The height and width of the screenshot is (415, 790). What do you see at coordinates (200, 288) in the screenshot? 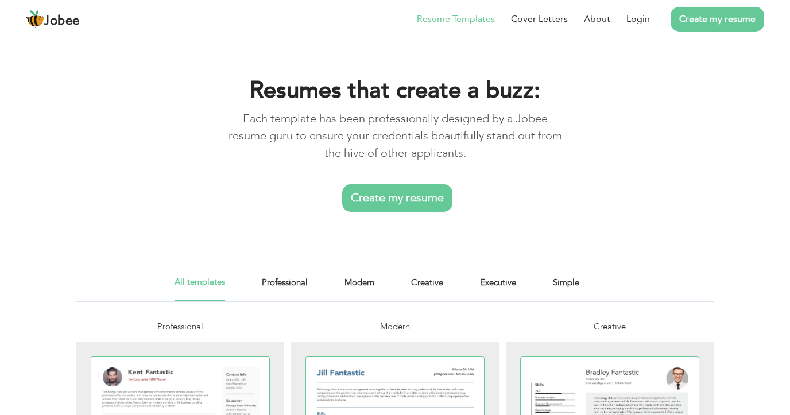
I see `a: All templates` at bounding box center [200, 288].